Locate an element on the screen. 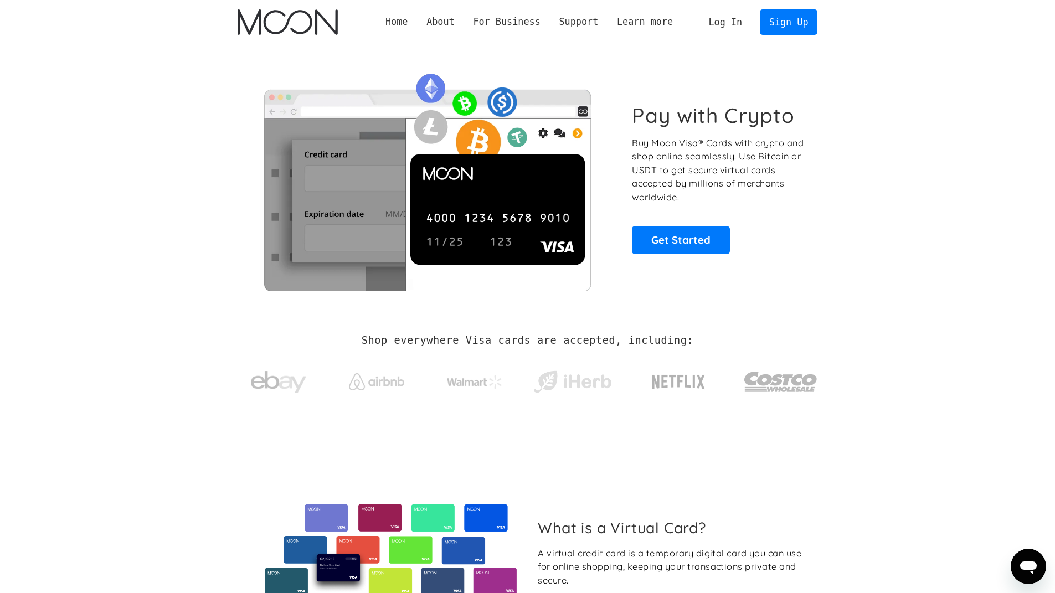 Image resolution: width=1055 pixels, height=593 pixels. p: Buy Moon Visa® Cards with crypto and shop online seamlessly! Use Bitcoin or USDT to get secure vi... is located at coordinates (718, 170).